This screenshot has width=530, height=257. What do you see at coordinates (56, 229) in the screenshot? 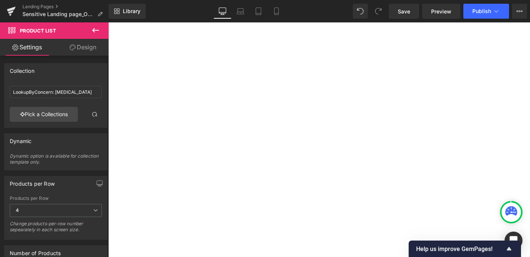
I see `div: Change products-per-row number sepearately in each screen size.` at bounding box center [56, 229].